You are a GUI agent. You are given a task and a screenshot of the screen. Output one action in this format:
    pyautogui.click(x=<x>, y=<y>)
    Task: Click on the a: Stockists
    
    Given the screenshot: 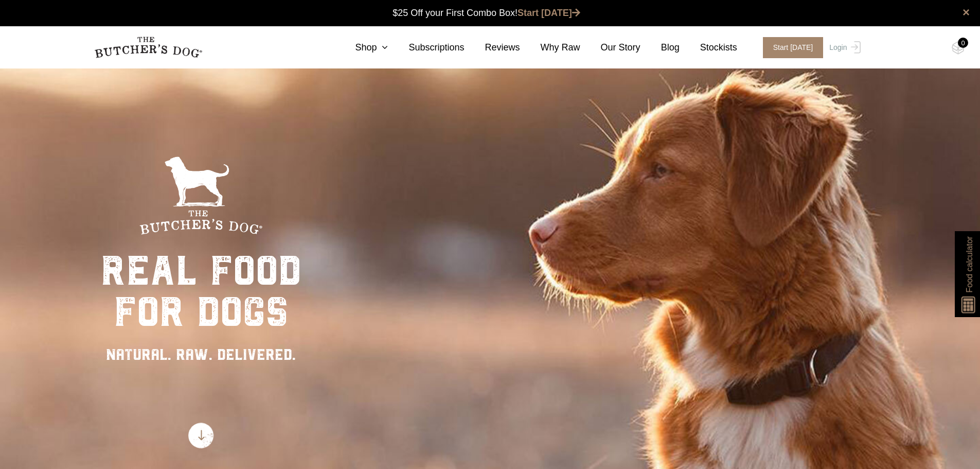 What is the action you would take?
    pyautogui.click(x=709, y=47)
    